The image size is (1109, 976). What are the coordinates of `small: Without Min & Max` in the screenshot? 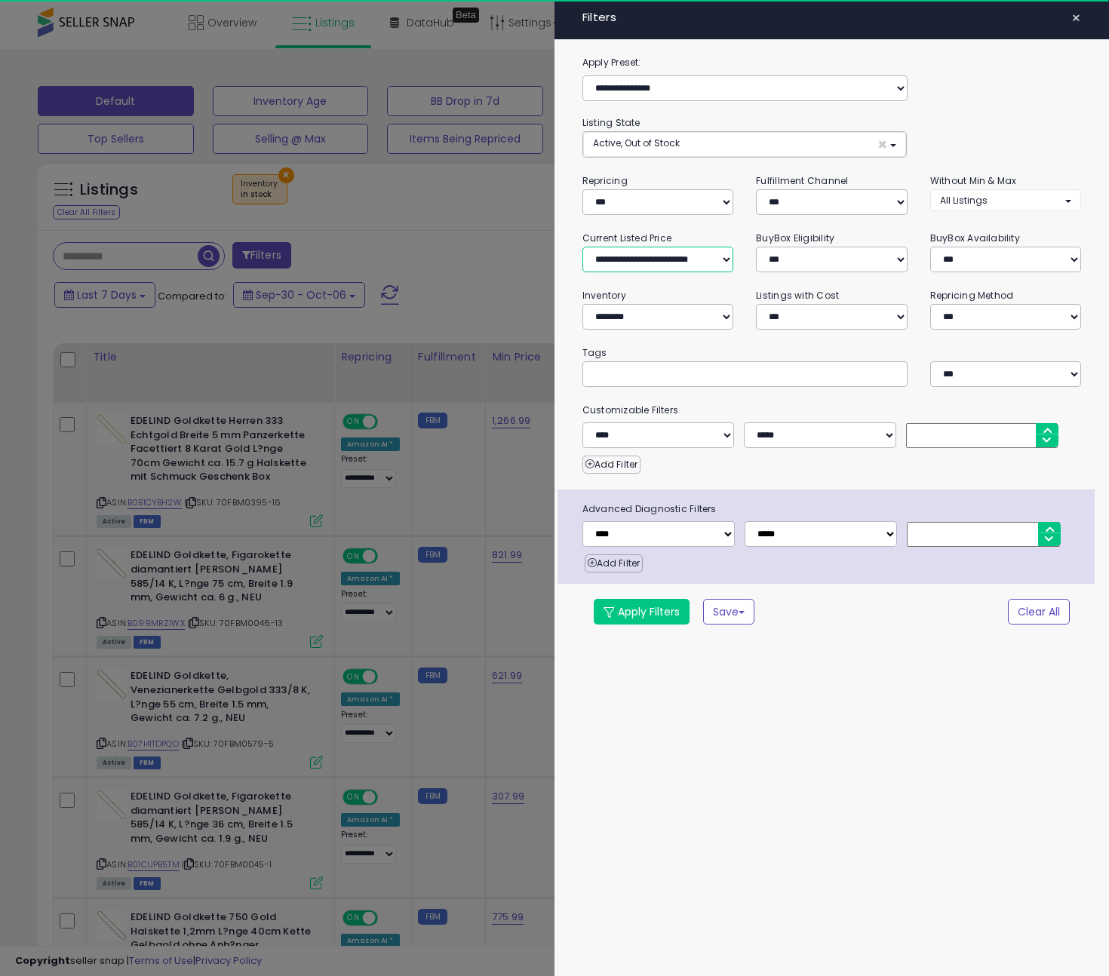 It's located at (973, 180).